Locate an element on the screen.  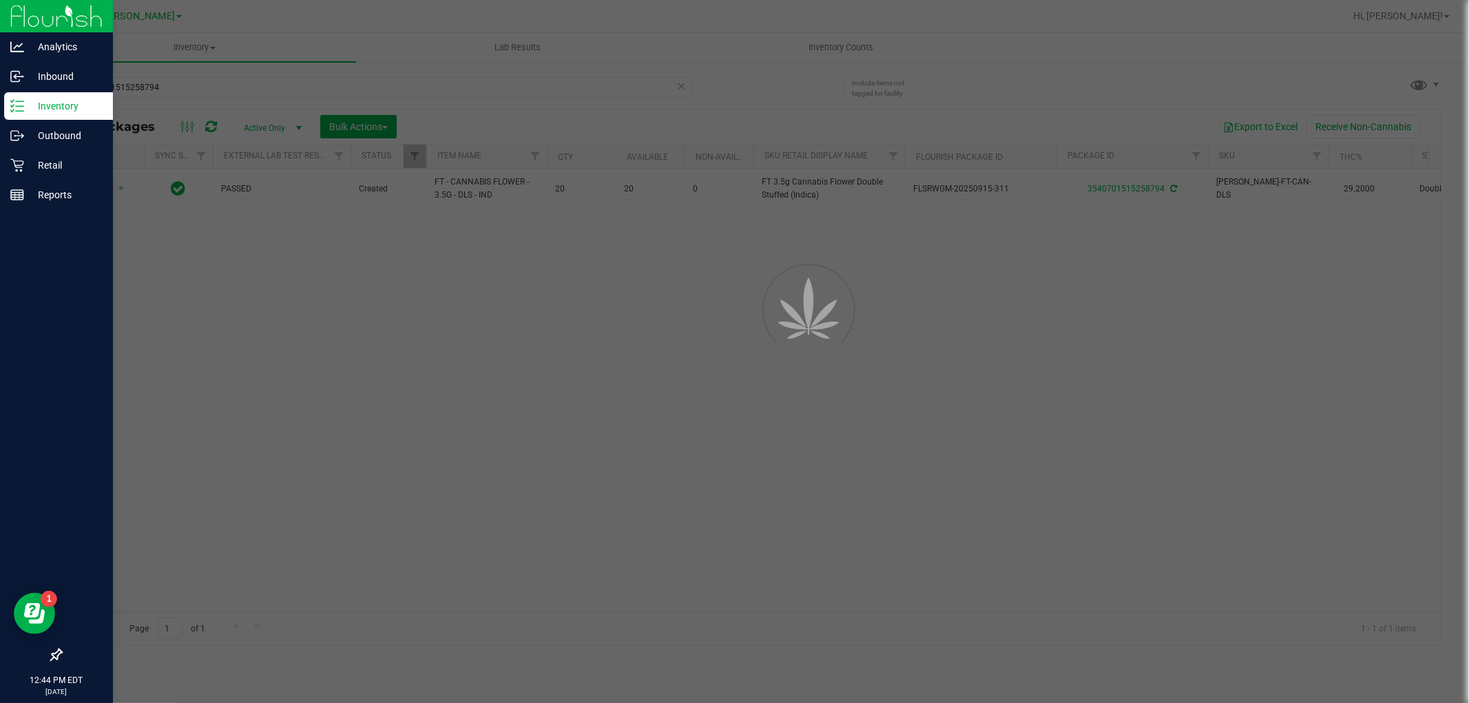
inline-svg: Outbound is located at coordinates (17, 136).